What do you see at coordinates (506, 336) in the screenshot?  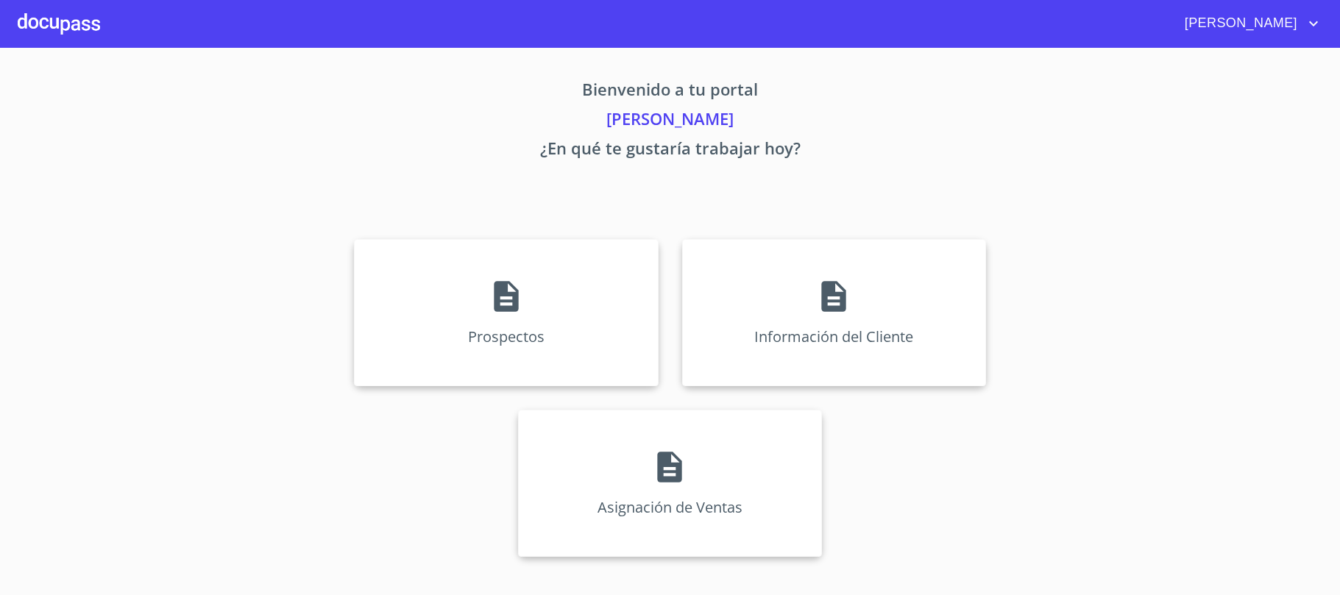 I see `p: Prospectos` at bounding box center [506, 336].